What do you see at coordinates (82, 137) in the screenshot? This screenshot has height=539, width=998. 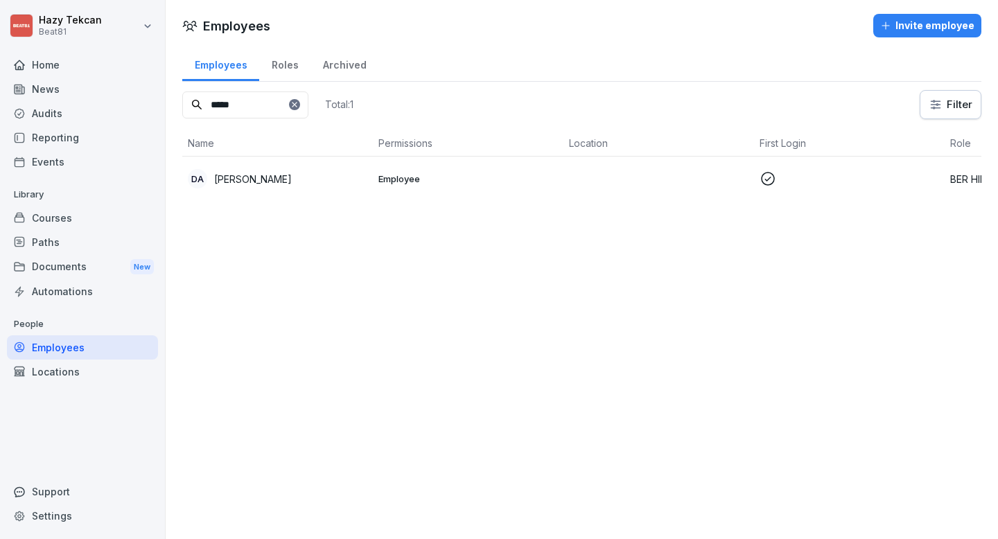 I see `a: Reporting` at bounding box center [82, 137].